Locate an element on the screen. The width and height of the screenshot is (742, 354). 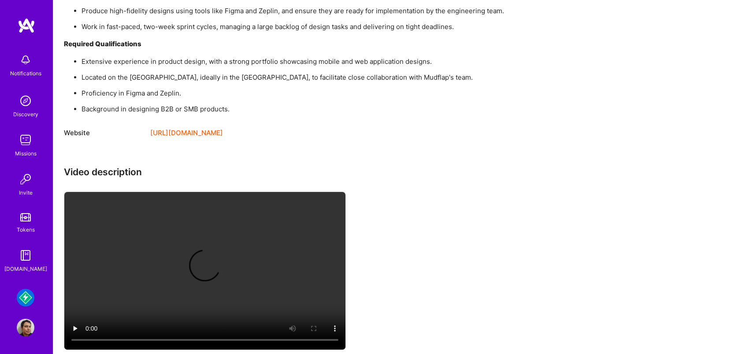
a: Mudflap: Fintech for Trucking is located at coordinates (26, 298).